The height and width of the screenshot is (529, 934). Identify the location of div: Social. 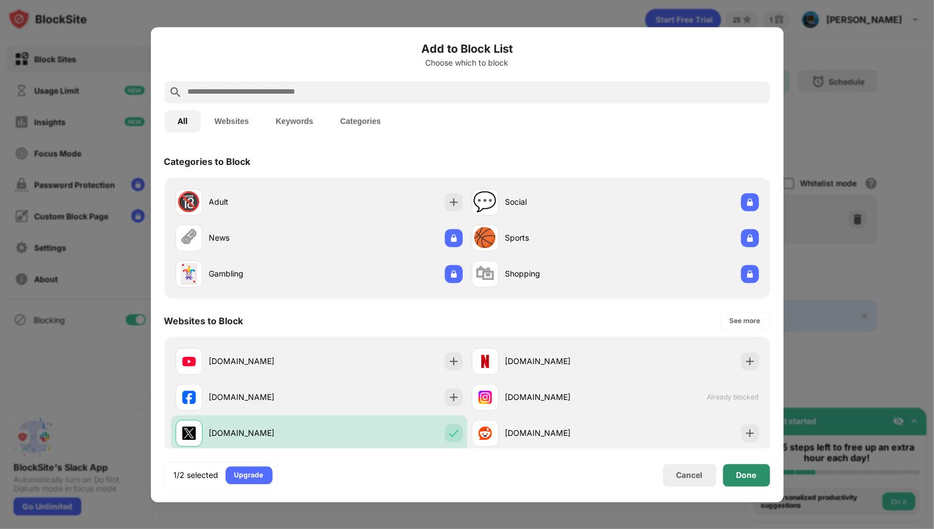
(560, 202).